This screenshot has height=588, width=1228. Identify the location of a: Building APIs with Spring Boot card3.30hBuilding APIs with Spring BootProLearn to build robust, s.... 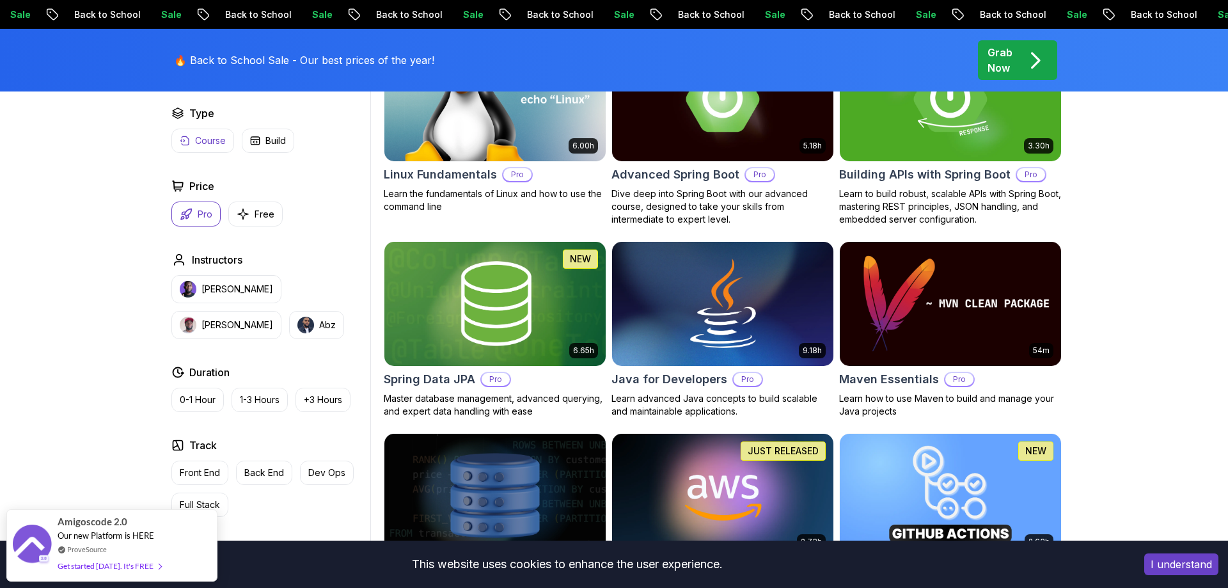
(951, 131).